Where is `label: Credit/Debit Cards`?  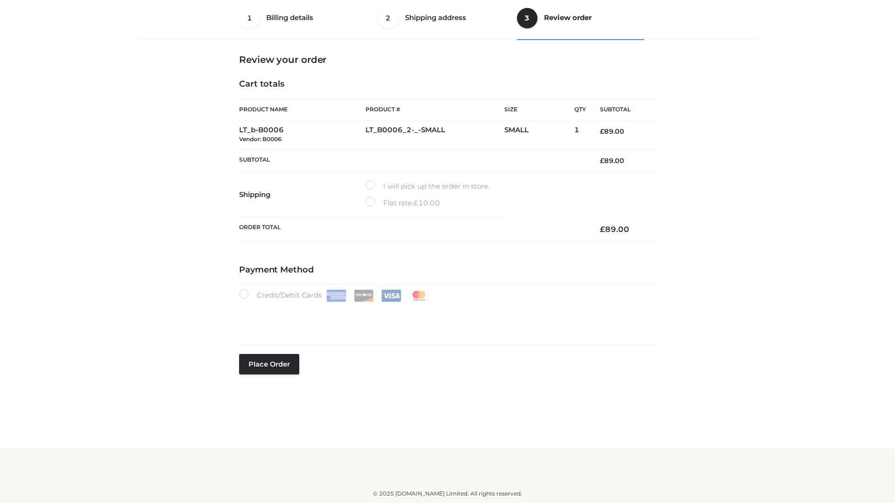
label: Credit/Debit Cards is located at coordinates (334, 295).